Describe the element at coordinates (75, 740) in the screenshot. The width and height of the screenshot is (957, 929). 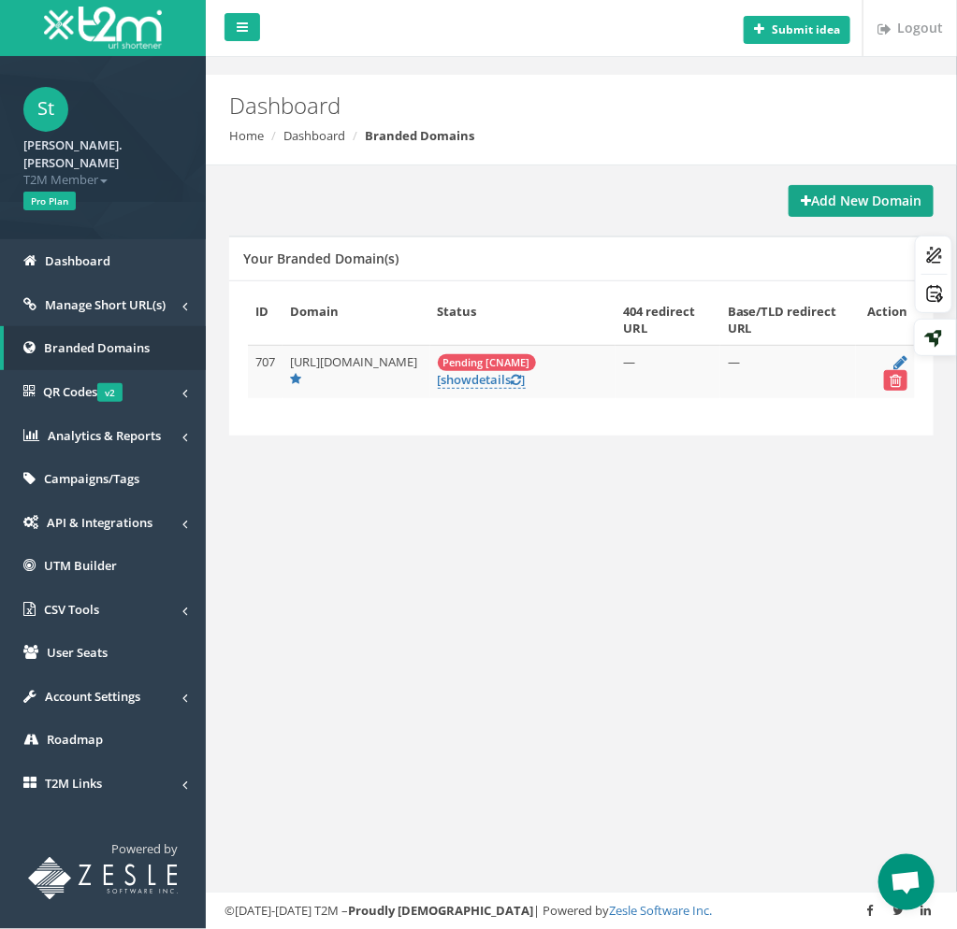
I see `span: Roadmap` at that location.